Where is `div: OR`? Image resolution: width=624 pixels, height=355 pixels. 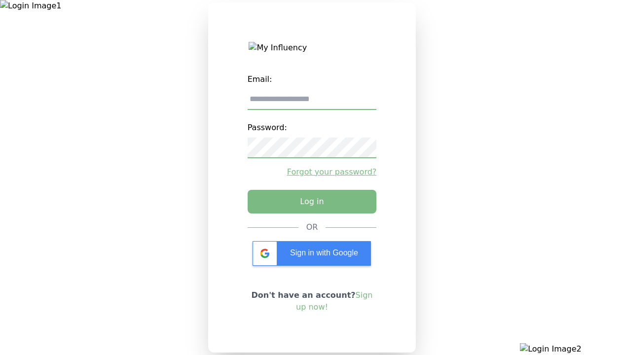 div: OR is located at coordinates (312, 228).